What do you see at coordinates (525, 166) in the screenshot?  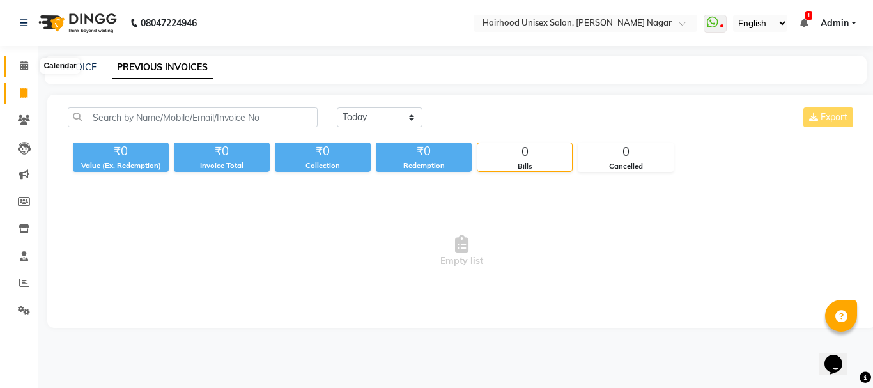 I see `div: Bills` at bounding box center [525, 166].